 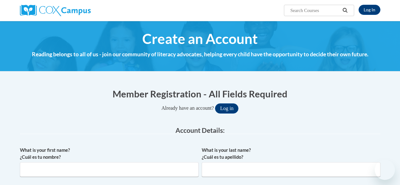 What do you see at coordinates (109, 154) in the screenshot?
I see `label: What is your first name? ¿Cuál es tu nombre?` at bounding box center [109, 154].